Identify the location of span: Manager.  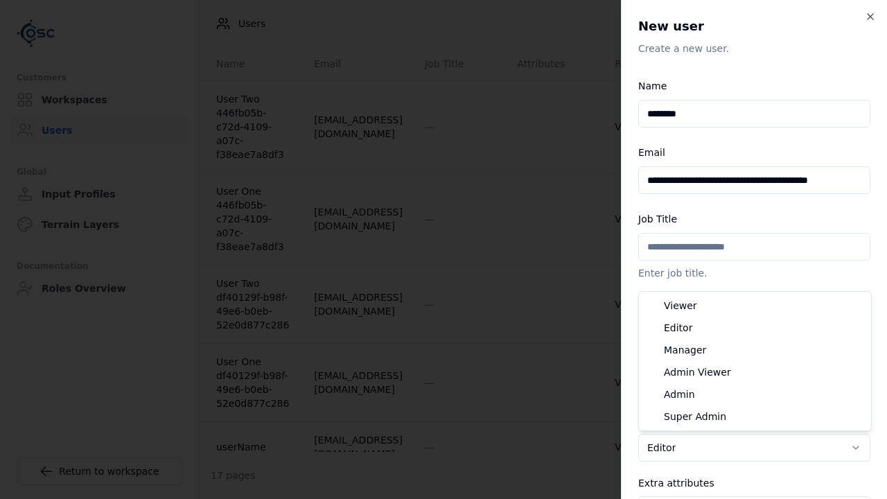
(685, 350).